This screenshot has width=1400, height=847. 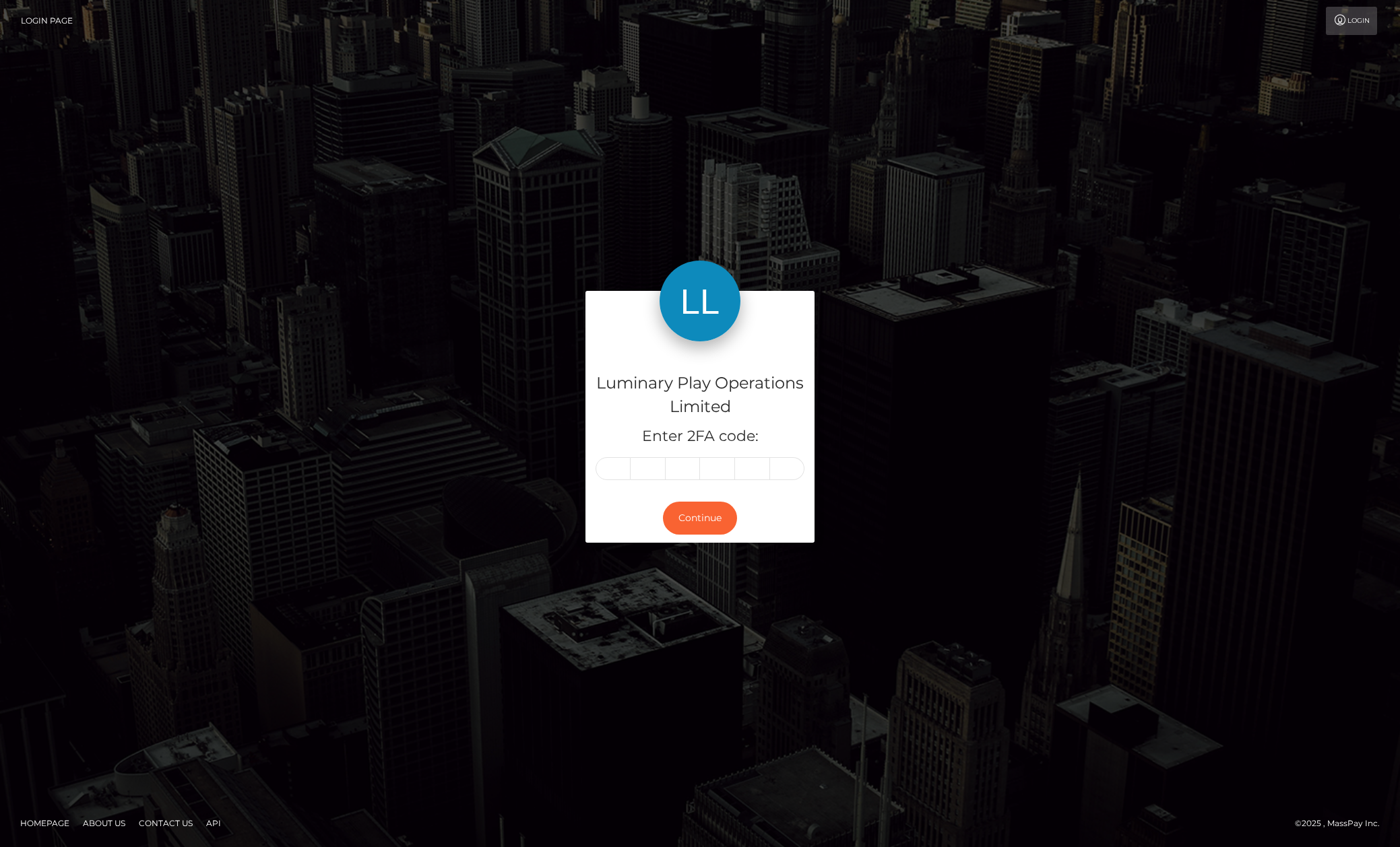 I want to click on a: Login Page, so click(x=46, y=21).